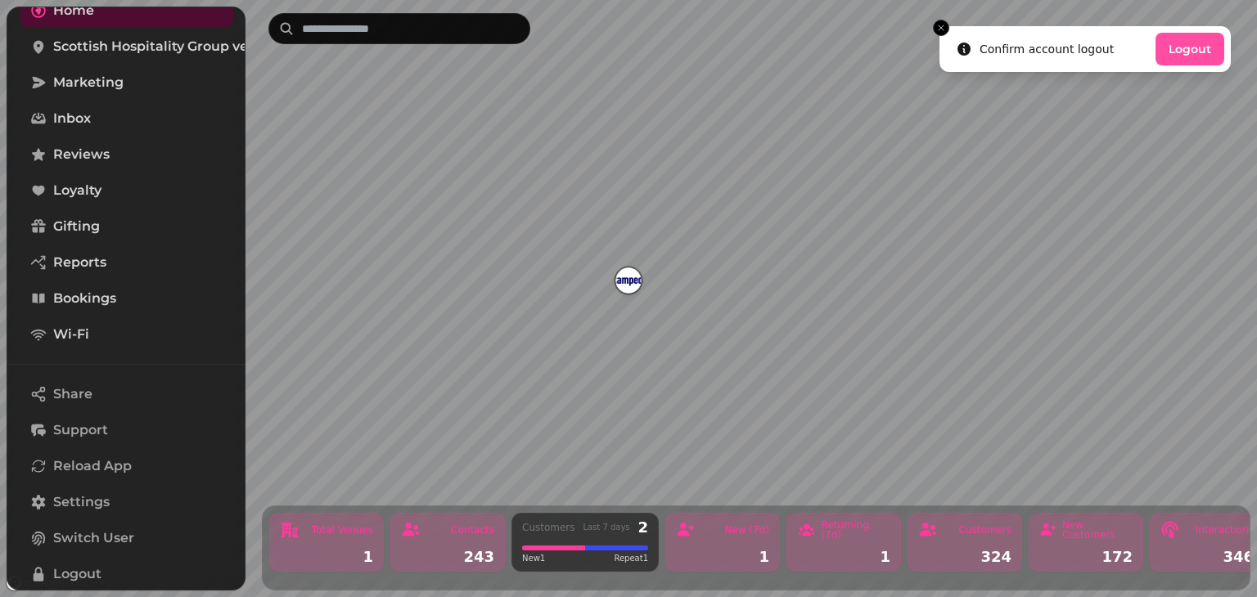 This screenshot has width=1257, height=597. Describe the element at coordinates (164, 47) in the screenshot. I see `span: Scottish Hospitality Group venue` at that location.